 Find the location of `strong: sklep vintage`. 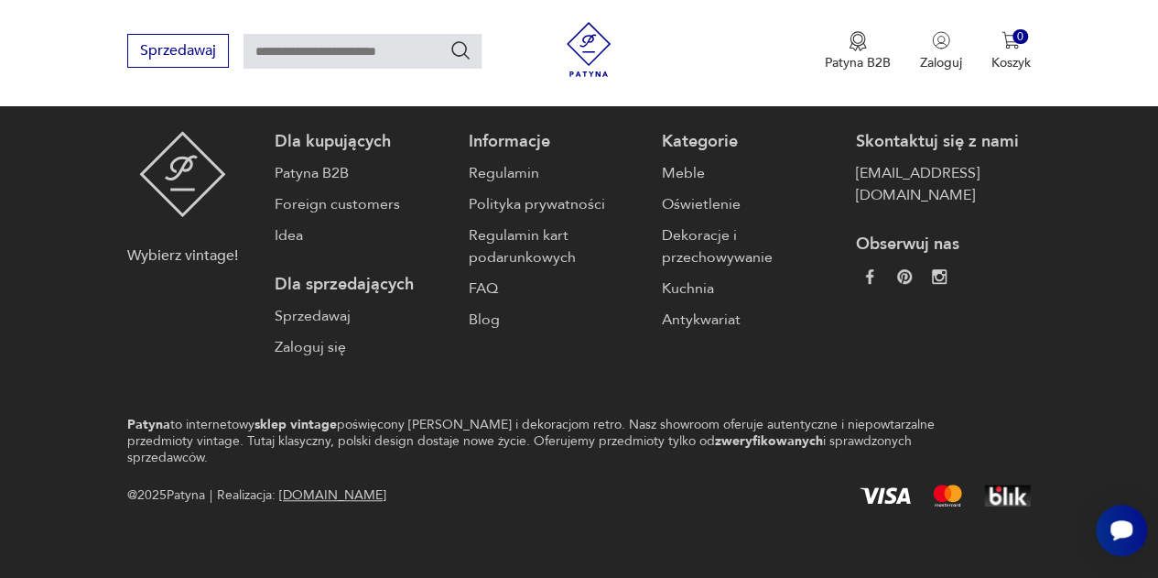

strong: sklep vintage is located at coordinates (296, 424).